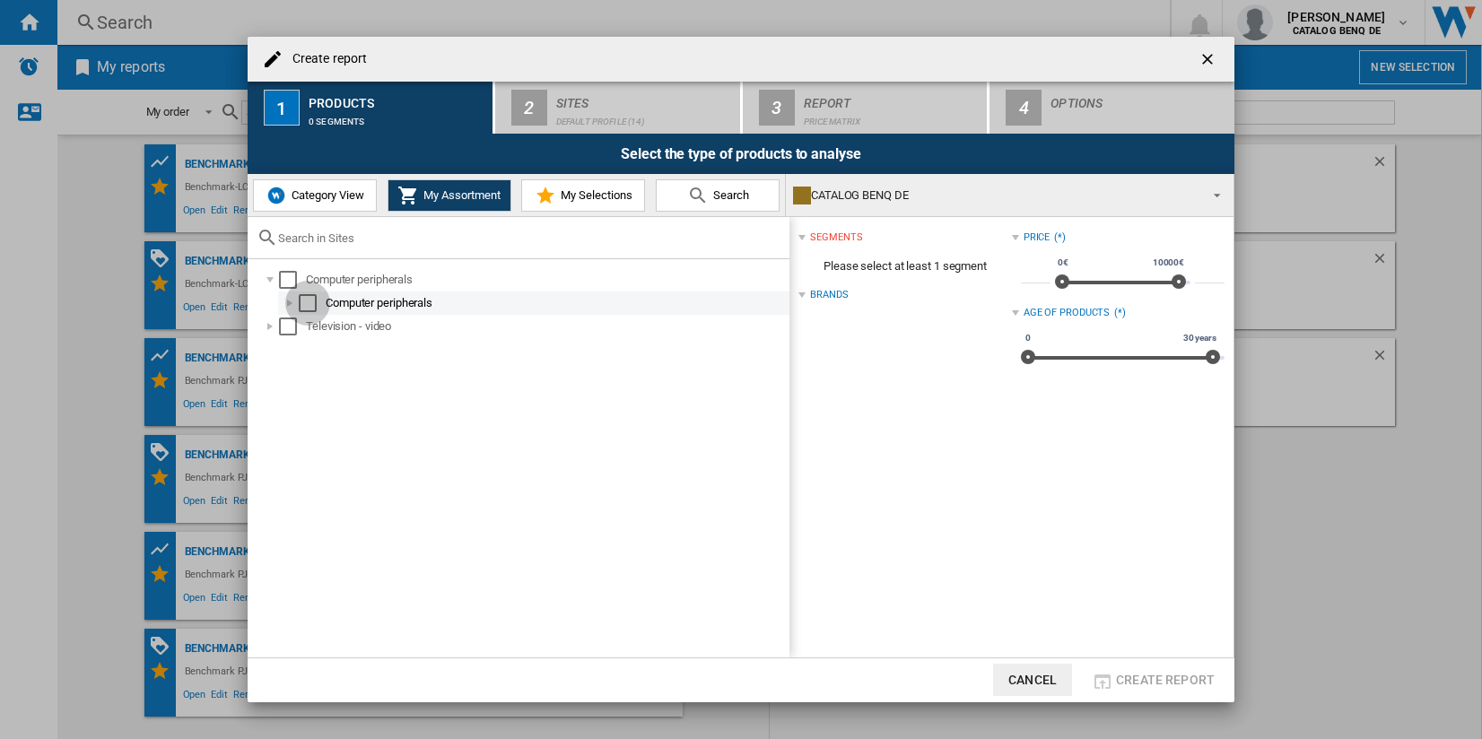  I want to click on span: My Assortment, so click(459, 195).